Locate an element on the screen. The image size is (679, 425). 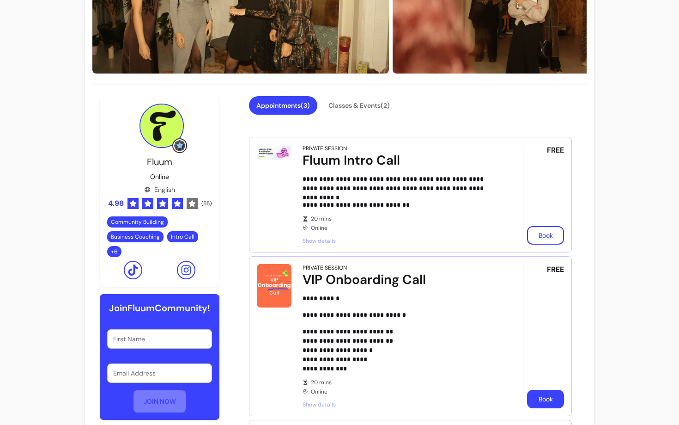
img: Fluum Intro Call is located at coordinates (274, 153).